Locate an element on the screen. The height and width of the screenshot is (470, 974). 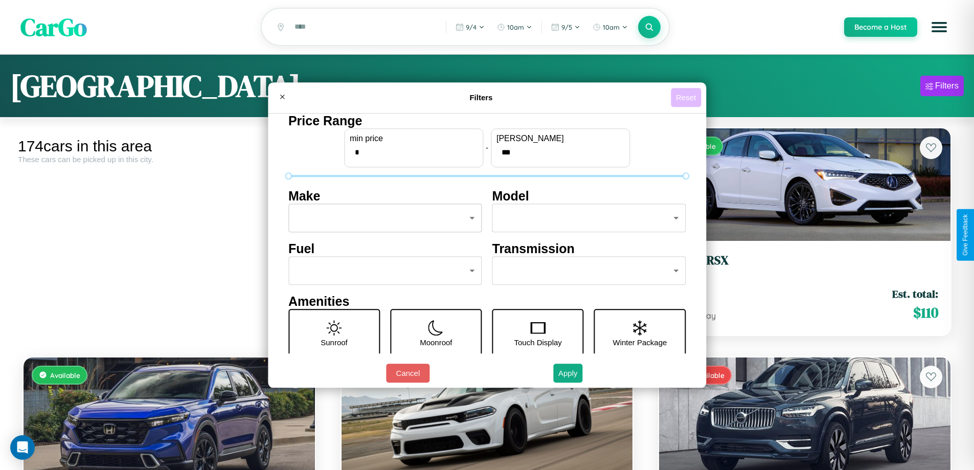
h4: Amenities is located at coordinates (487, 301).